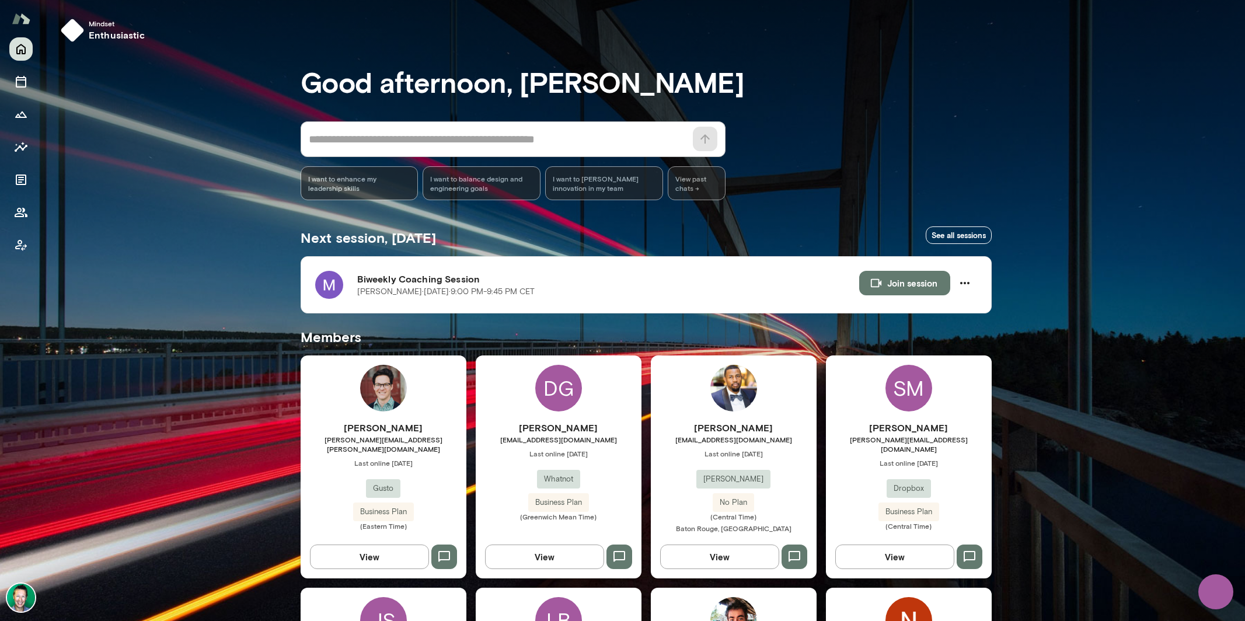  I want to click on img: mindset, so click(72, 30).